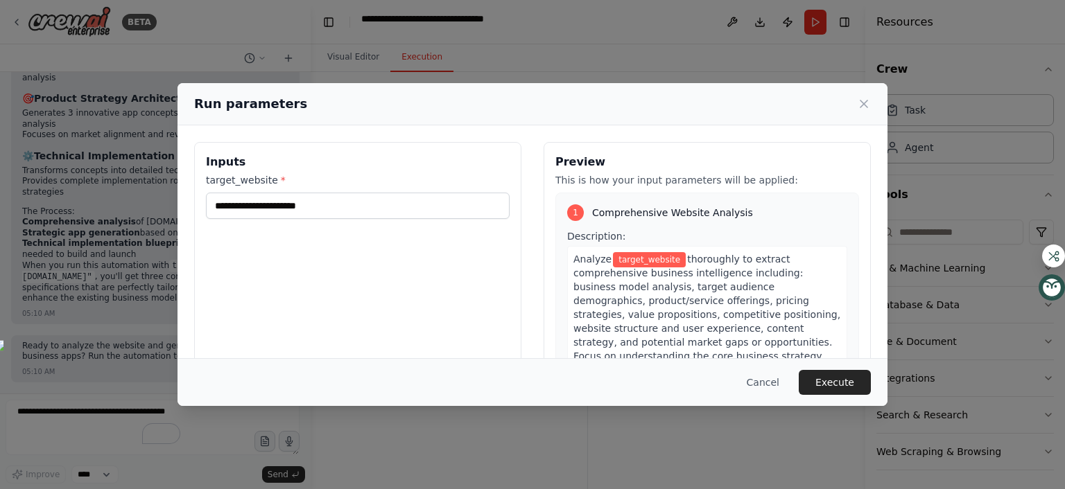  Describe the element at coordinates (596, 236) in the screenshot. I see `span: Description:` at that location.